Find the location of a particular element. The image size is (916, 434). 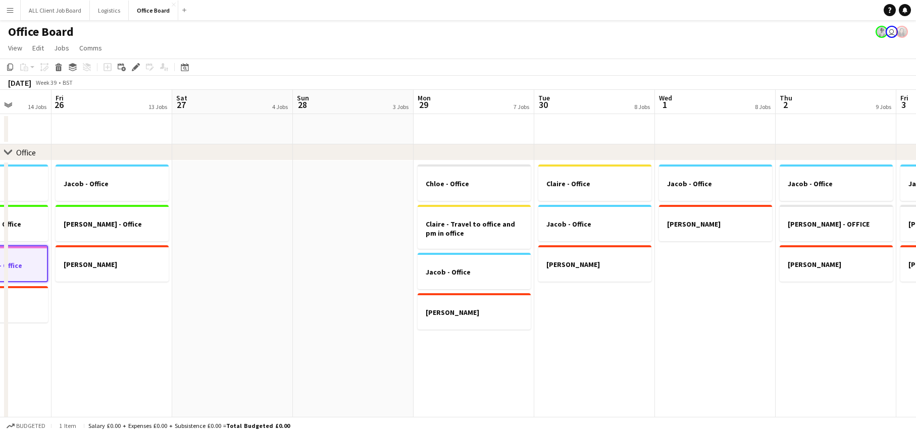

button: ALL Client Job Board is located at coordinates (55, 10).